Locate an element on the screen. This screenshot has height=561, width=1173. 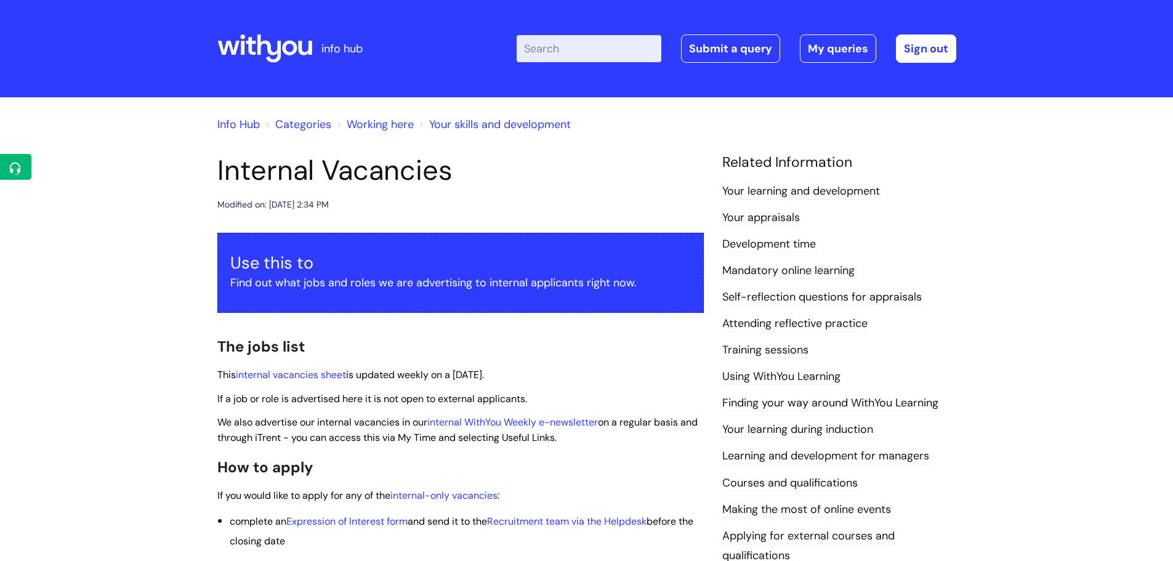
a: Finding your way around WithYou Learning is located at coordinates (830, 403).